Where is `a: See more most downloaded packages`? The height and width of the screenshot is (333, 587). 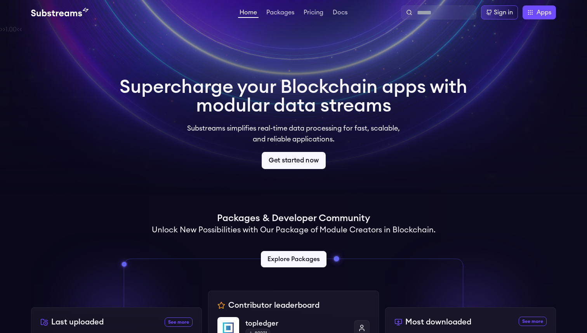
a: See more most downloaded packages is located at coordinates (533, 321).